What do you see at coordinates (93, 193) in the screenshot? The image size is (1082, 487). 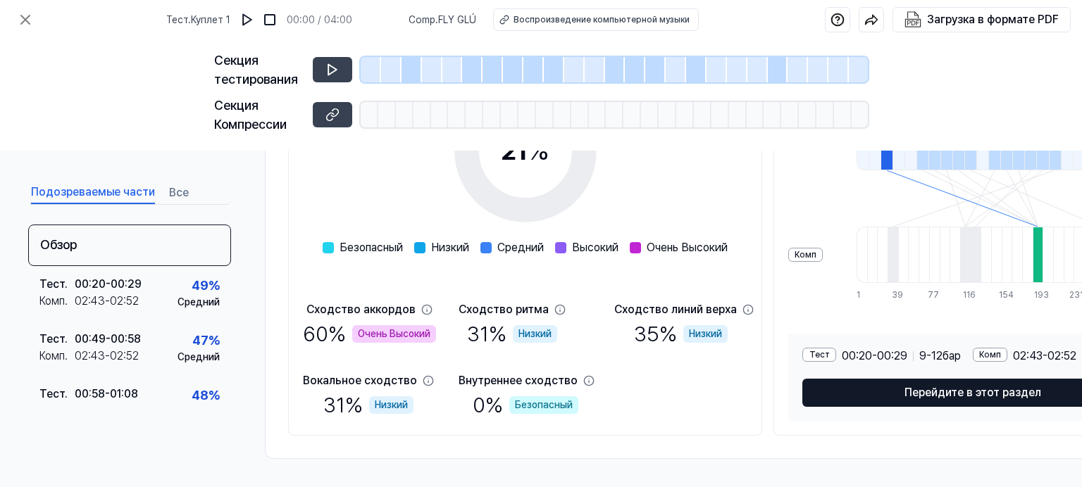 I see `button: Подозреваемые части` at bounding box center [93, 193].